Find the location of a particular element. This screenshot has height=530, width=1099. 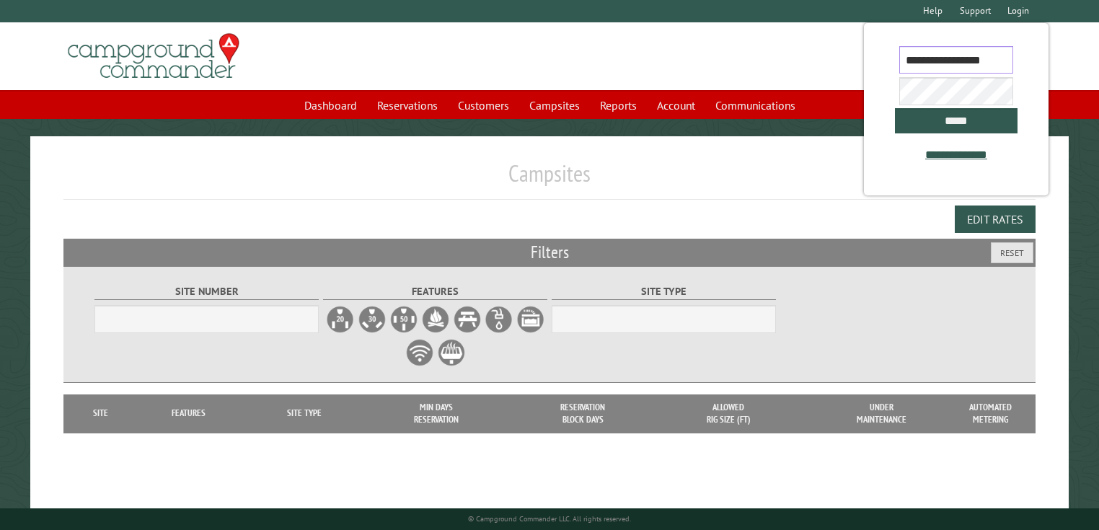

label: 50A Electrical Hookup is located at coordinates (404, 319).